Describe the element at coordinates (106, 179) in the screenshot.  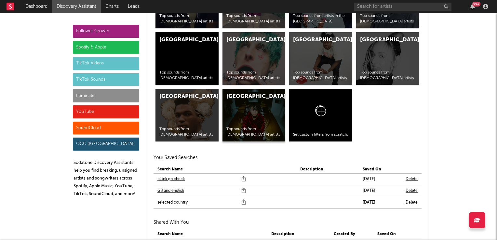
I see `p: Sodatone Discovery Assistants help you find breaking, unsigned artists and songwriters across Spo...` at that location.